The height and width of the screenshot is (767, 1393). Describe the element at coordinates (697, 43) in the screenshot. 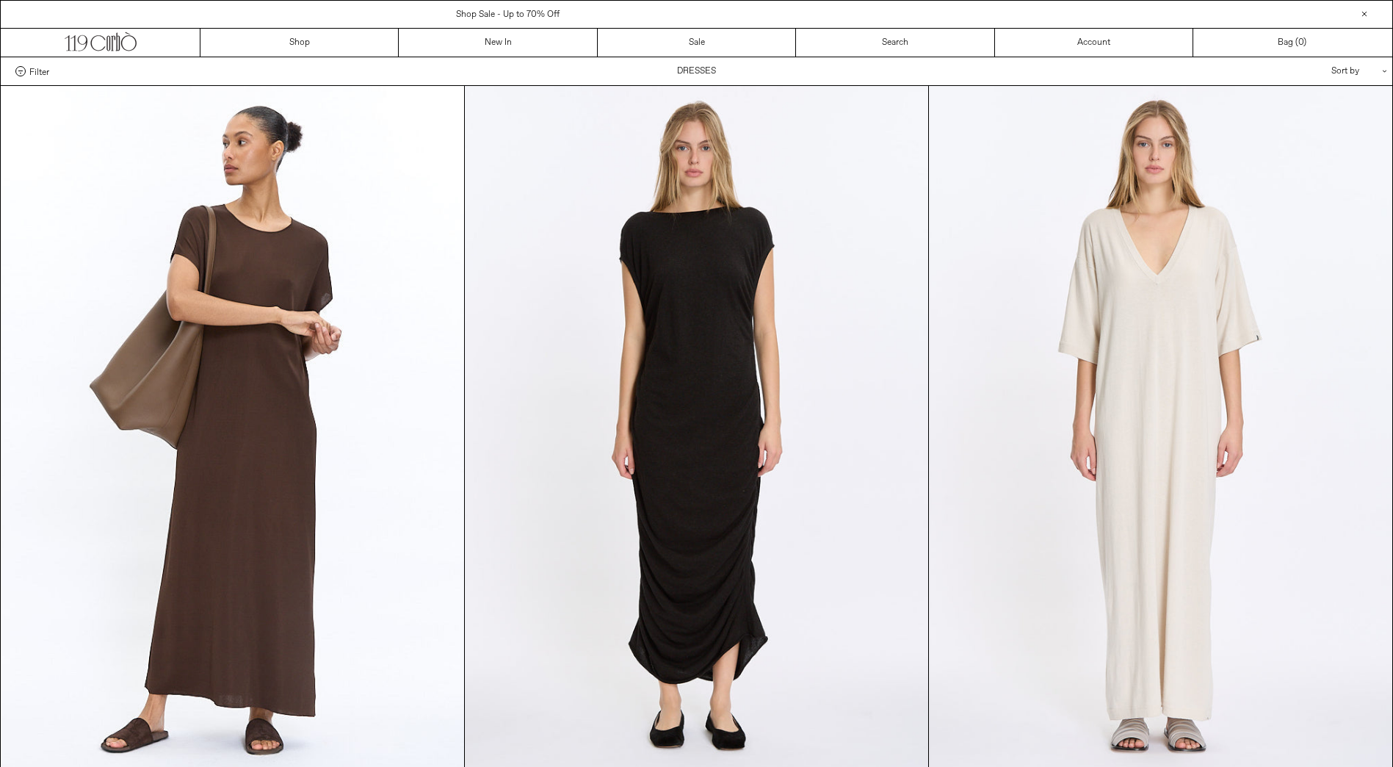

I see `a: Sale` at that location.